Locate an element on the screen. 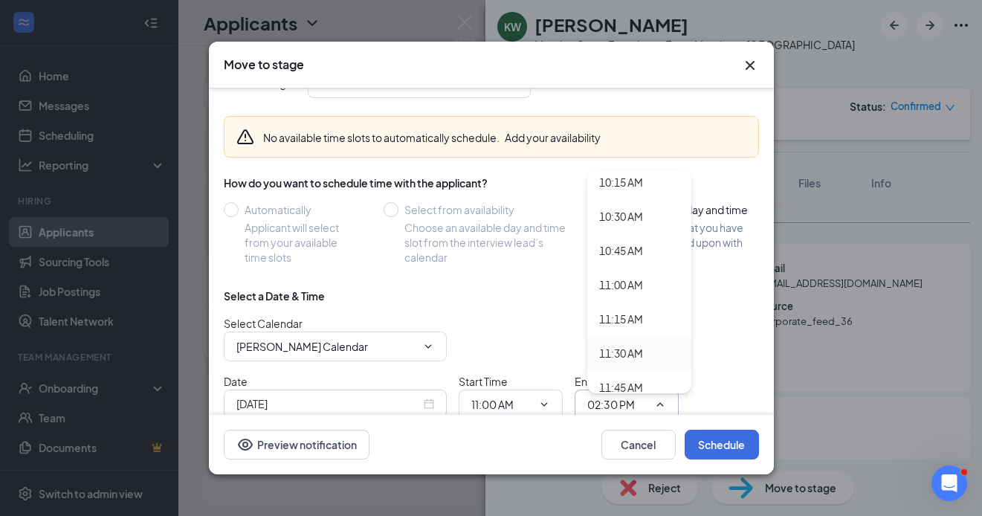 Image resolution: width=982 pixels, height=516 pixels. input: End time is located at coordinates (618, 404).